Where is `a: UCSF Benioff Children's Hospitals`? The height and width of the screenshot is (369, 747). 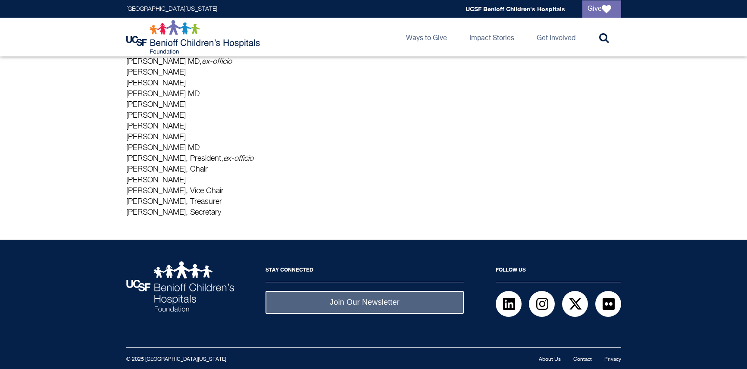 a: UCSF Benioff Children's Hospitals is located at coordinates (515, 9).